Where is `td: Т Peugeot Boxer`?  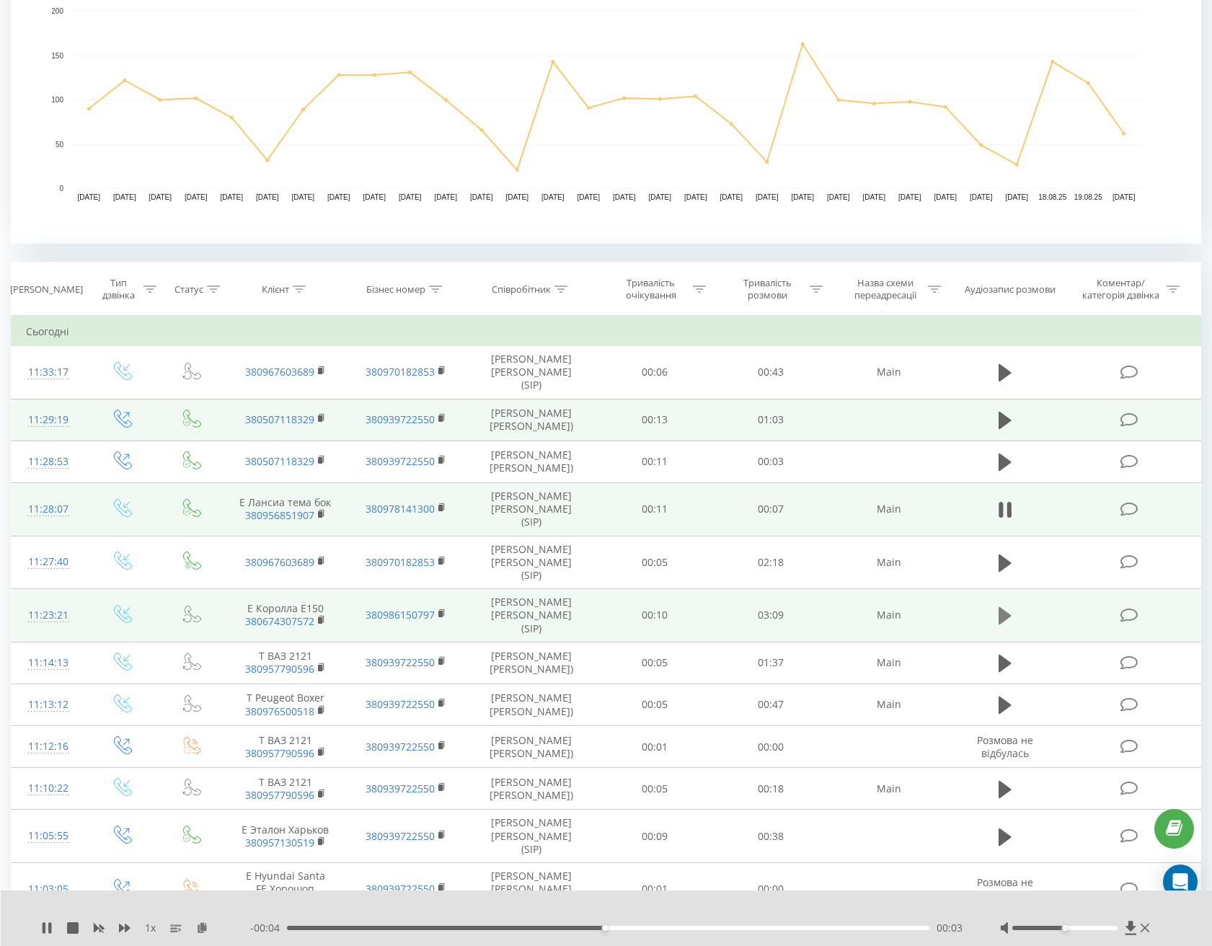 td: Т Peugeot Boxer is located at coordinates (286, 704).